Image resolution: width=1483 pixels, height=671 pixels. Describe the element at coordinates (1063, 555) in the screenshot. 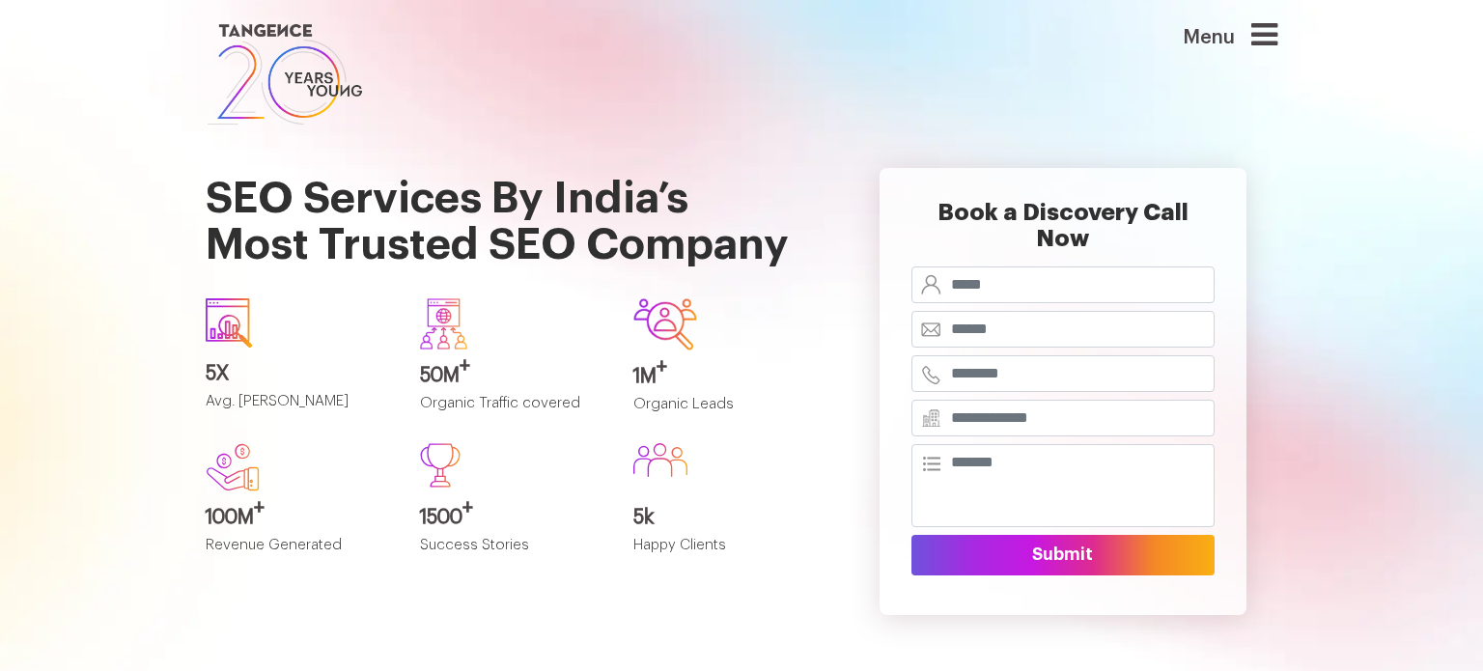

I see `button: Submit` at that location.